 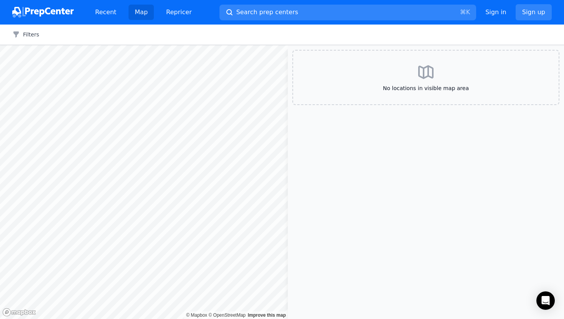 What do you see at coordinates (534, 12) in the screenshot?
I see `a: Sign up` at bounding box center [534, 12].